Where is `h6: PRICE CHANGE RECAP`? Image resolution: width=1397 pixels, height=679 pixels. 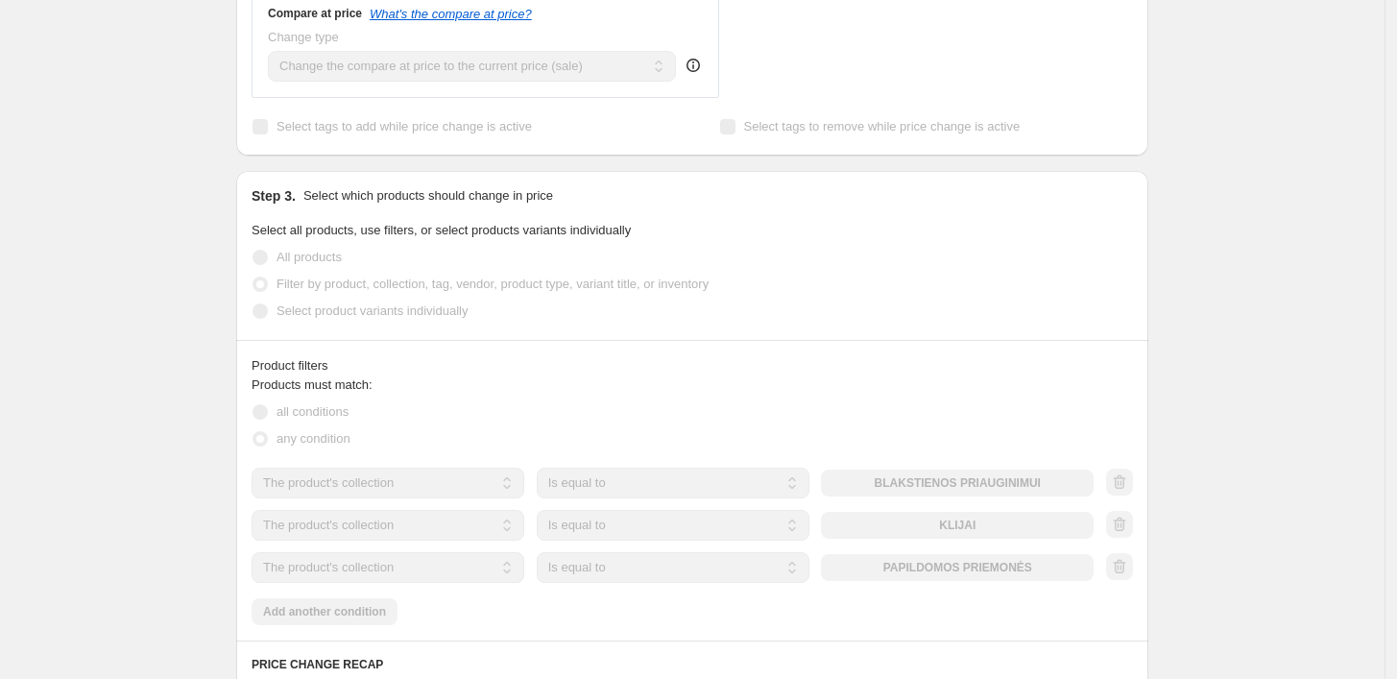
h6: PRICE CHANGE RECAP is located at coordinates (692, 664).